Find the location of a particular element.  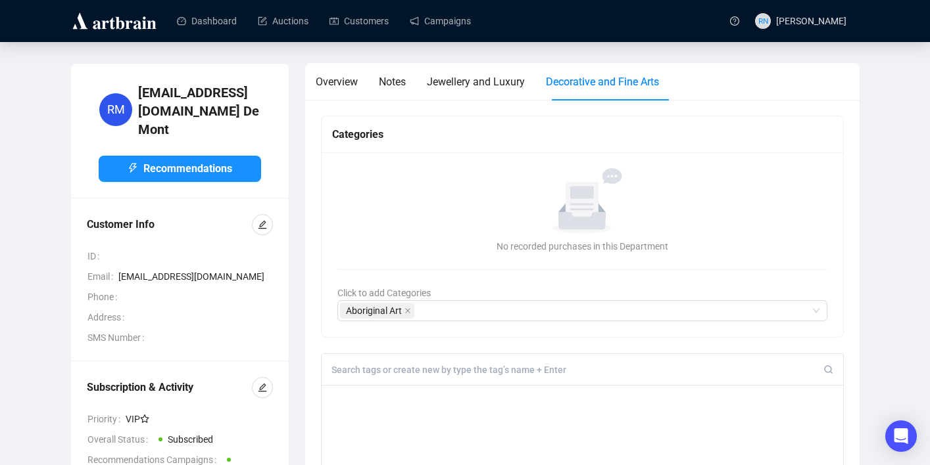

span: Phone is located at coordinates (105, 297).